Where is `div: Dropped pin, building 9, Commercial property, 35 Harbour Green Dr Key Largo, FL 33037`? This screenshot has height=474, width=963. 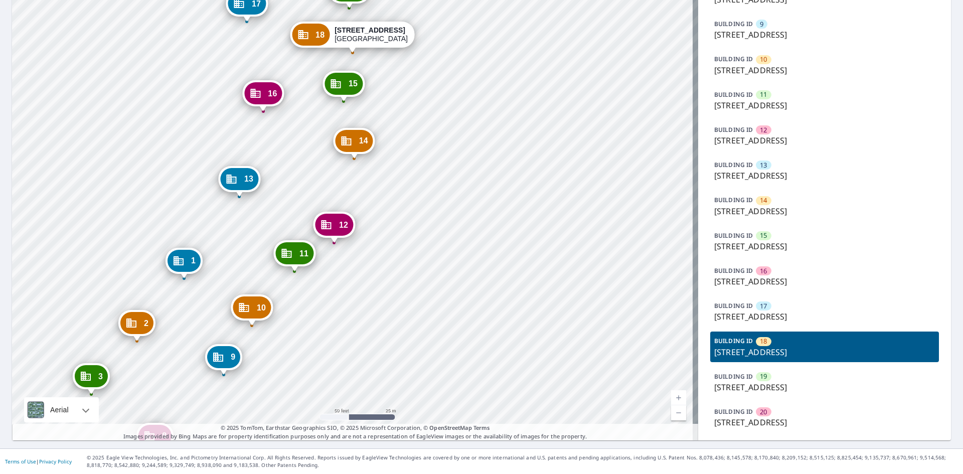 div: Dropped pin, building 9, Commercial property, 35 Harbour Green Dr Key Largo, FL 33037 is located at coordinates (224, 360).